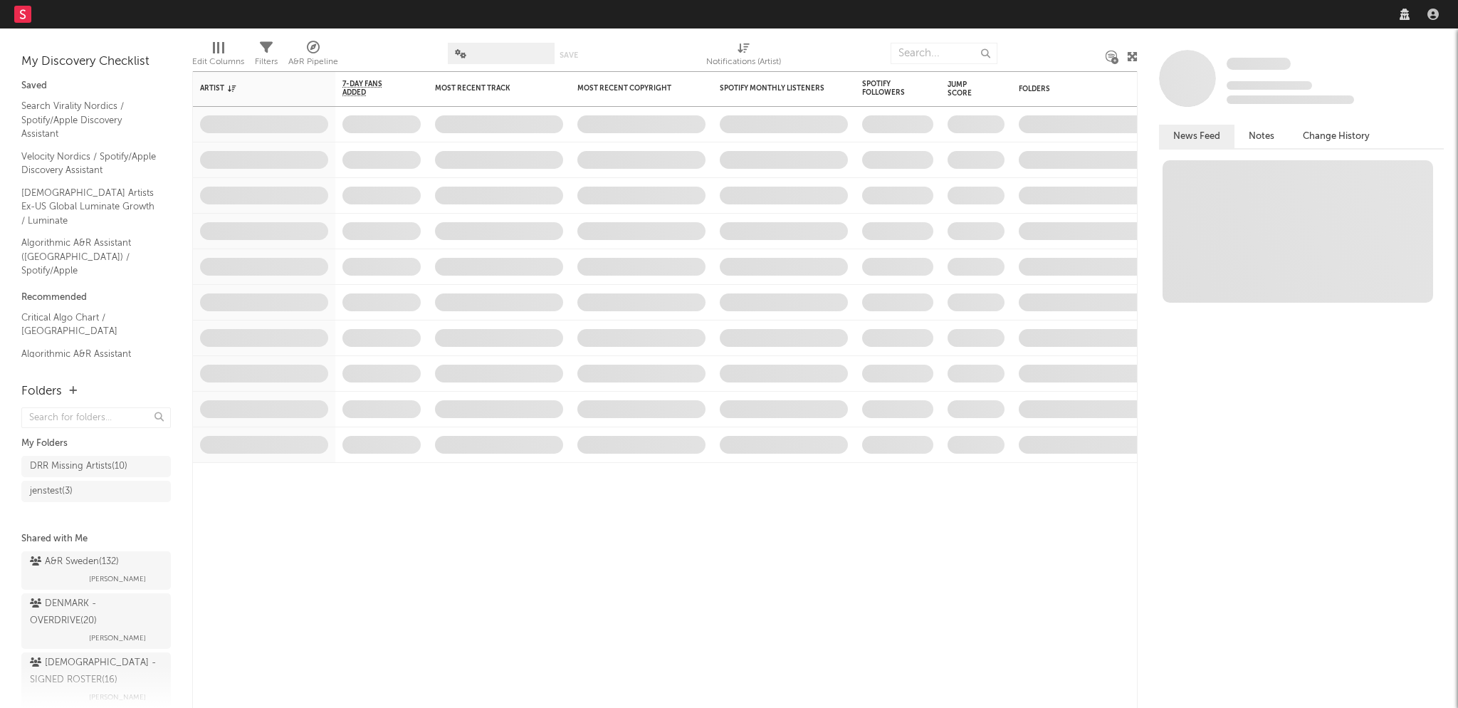 The height and width of the screenshot is (708, 1458). I want to click on input: Search..., so click(944, 53).